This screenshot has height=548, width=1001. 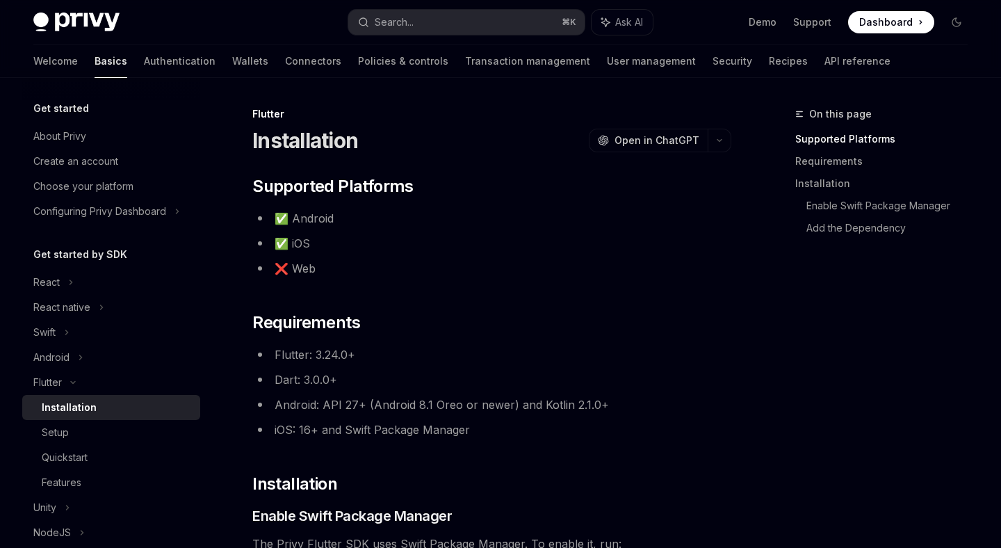 I want to click on div: React native, so click(x=62, y=307).